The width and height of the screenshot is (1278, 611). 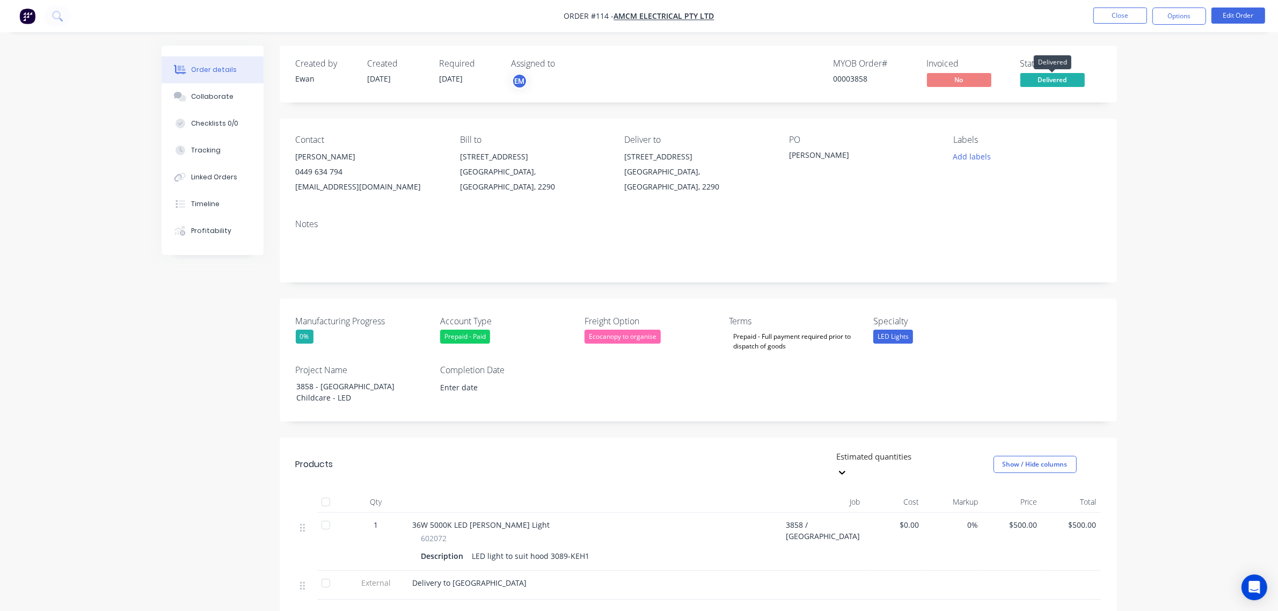 I want to click on div: Status, so click(x=1061, y=63).